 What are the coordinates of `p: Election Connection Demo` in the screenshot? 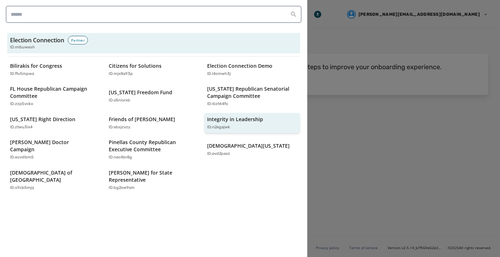 It's located at (240, 66).